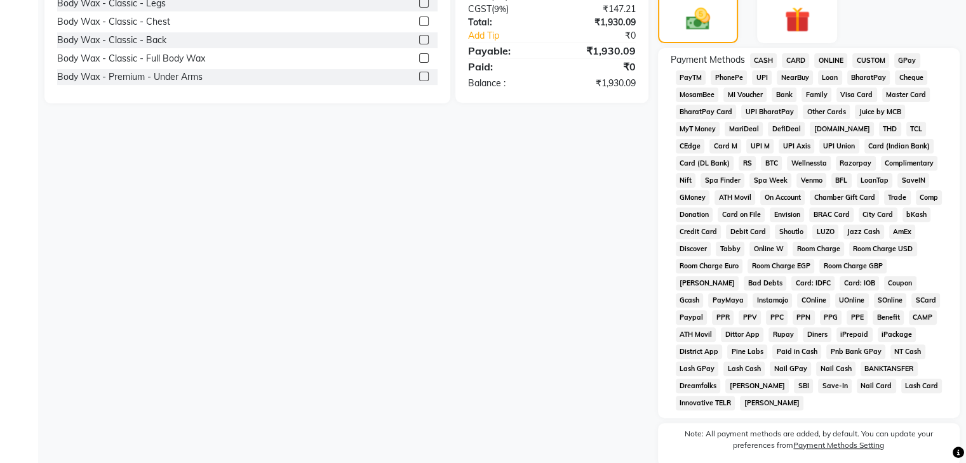 The width and height of the screenshot is (966, 463). What do you see at coordinates (698, 232) in the screenshot?
I see `span: Credit Card` at bounding box center [698, 232].